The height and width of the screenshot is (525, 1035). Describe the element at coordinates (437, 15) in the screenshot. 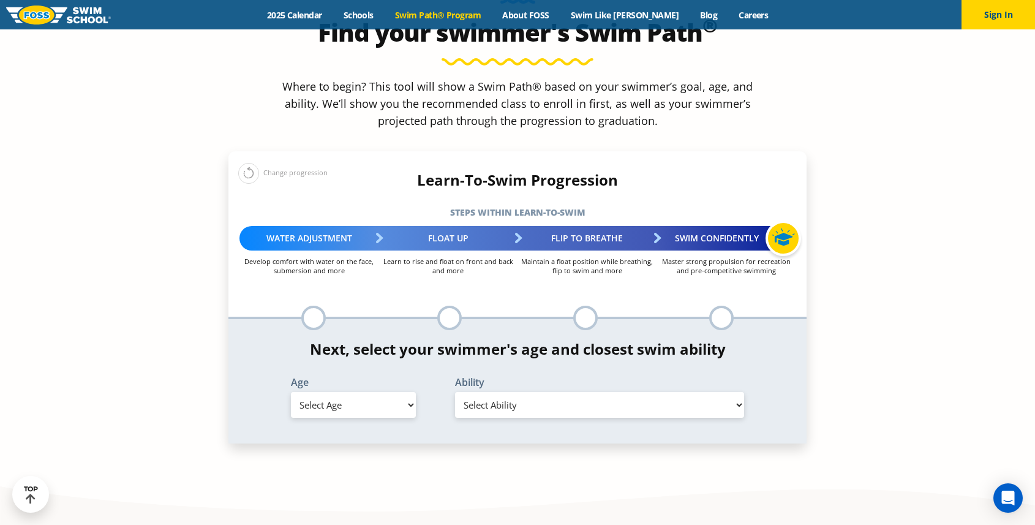

I see `a: Swim Path® Program` at that location.